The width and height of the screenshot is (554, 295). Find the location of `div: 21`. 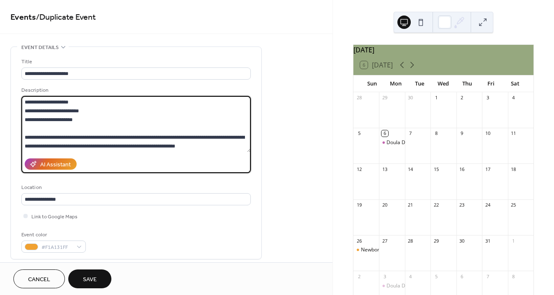

div: 21 is located at coordinates (410, 205).